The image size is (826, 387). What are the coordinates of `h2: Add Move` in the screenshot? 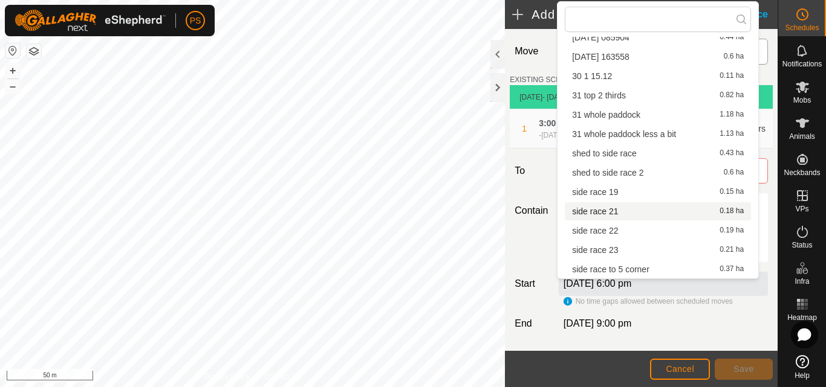 It's located at (614, 15).